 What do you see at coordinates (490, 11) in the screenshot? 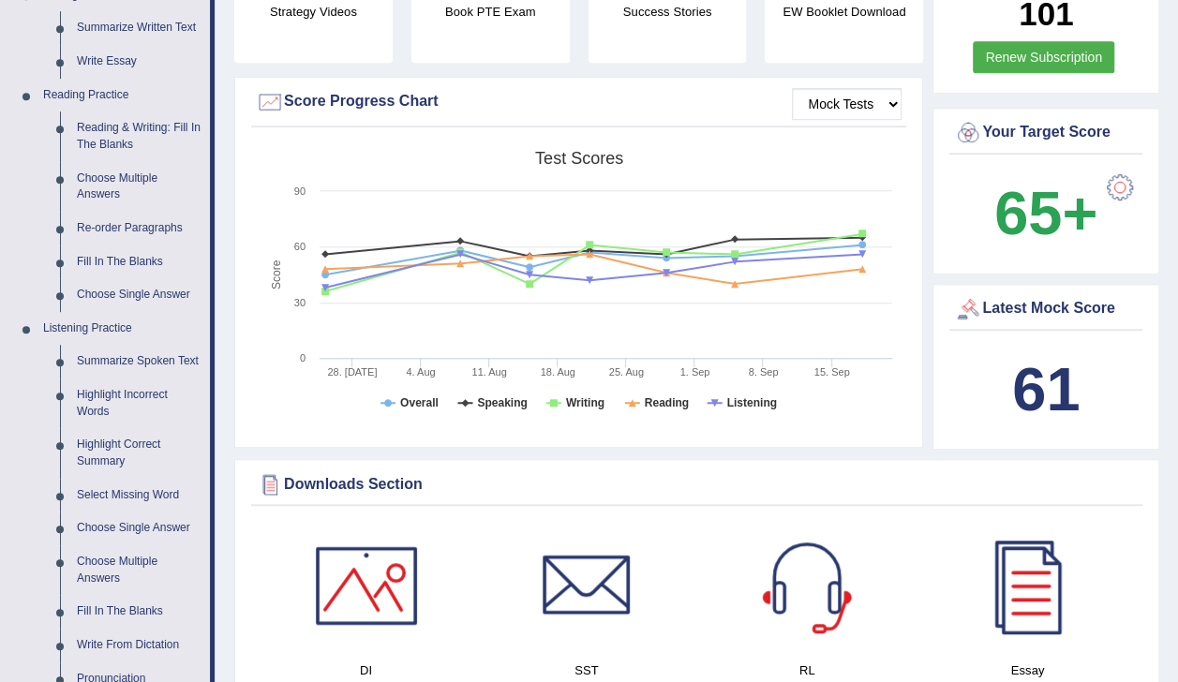
I see `h4: Book PTE Exam` at bounding box center [490, 11].